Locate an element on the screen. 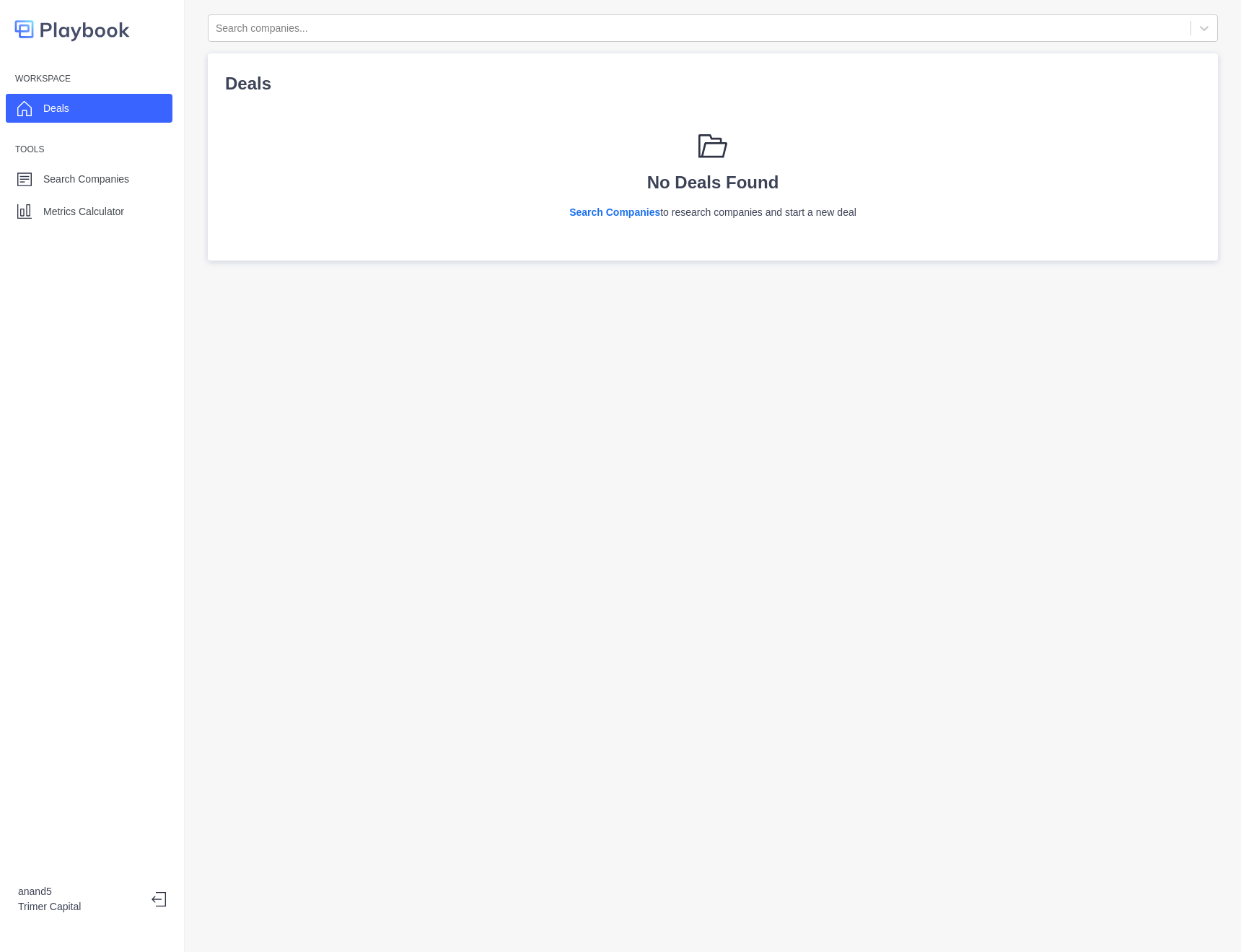  img: logo-colored is located at coordinates (72, 29).